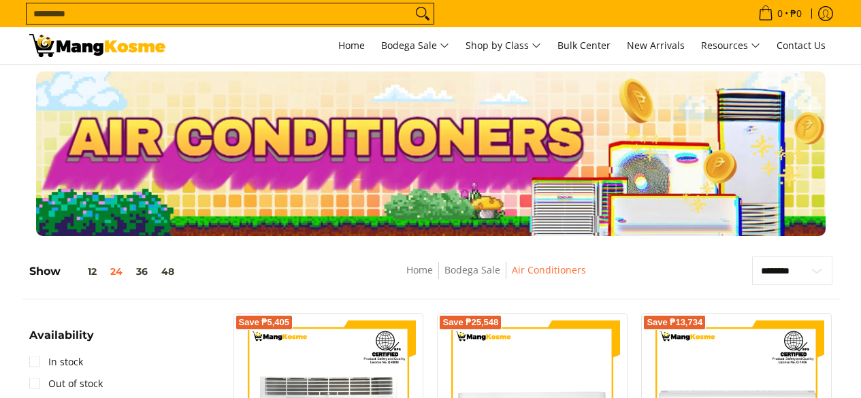 The width and height of the screenshot is (861, 398). I want to click on a: In stock, so click(56, 362).